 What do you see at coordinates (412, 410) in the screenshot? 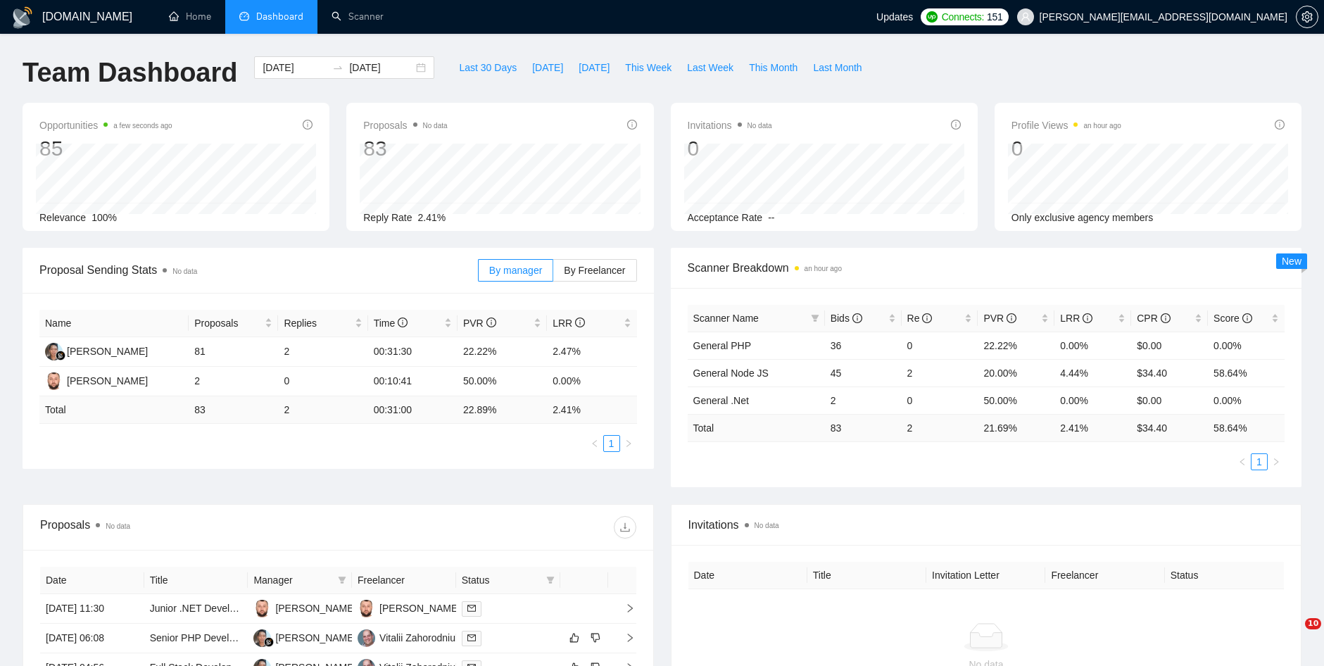
I see `td: 00:31:00` at bounding box center [412, 410].